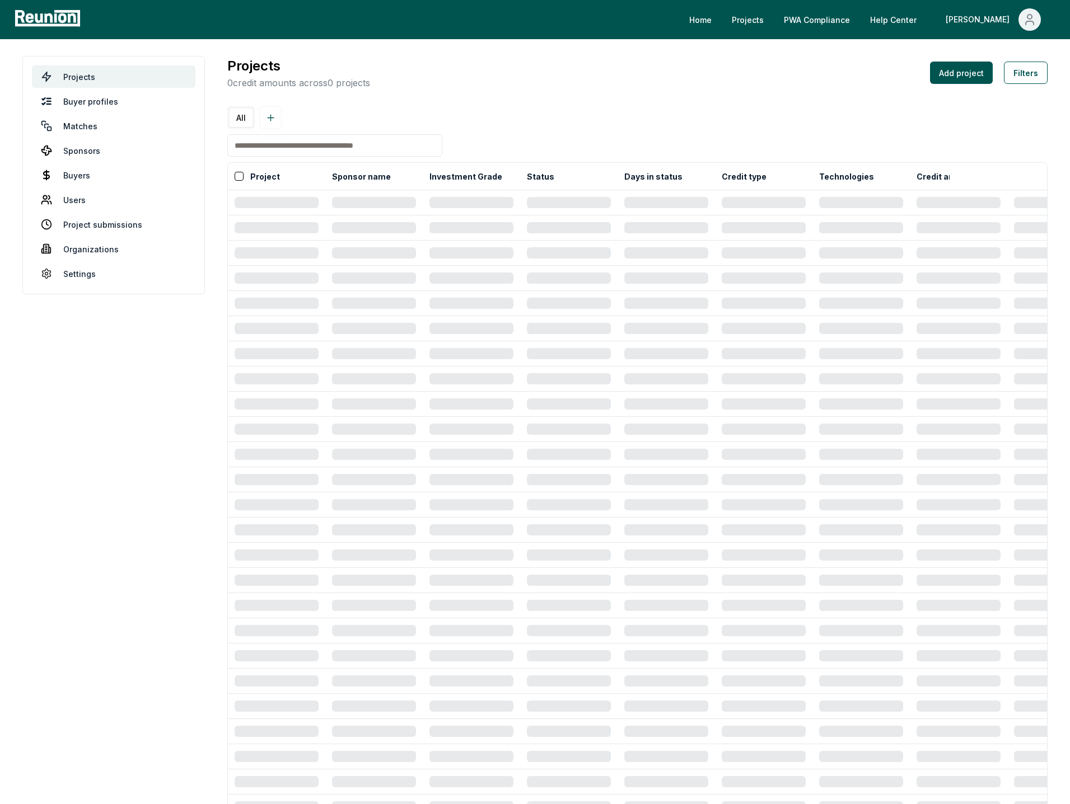 The height and width of the screenshot is (804, 1070). What do you see at coordinates (114, 200) in the screenshot?
I see `a: Users` at bounding box center [114, 200].